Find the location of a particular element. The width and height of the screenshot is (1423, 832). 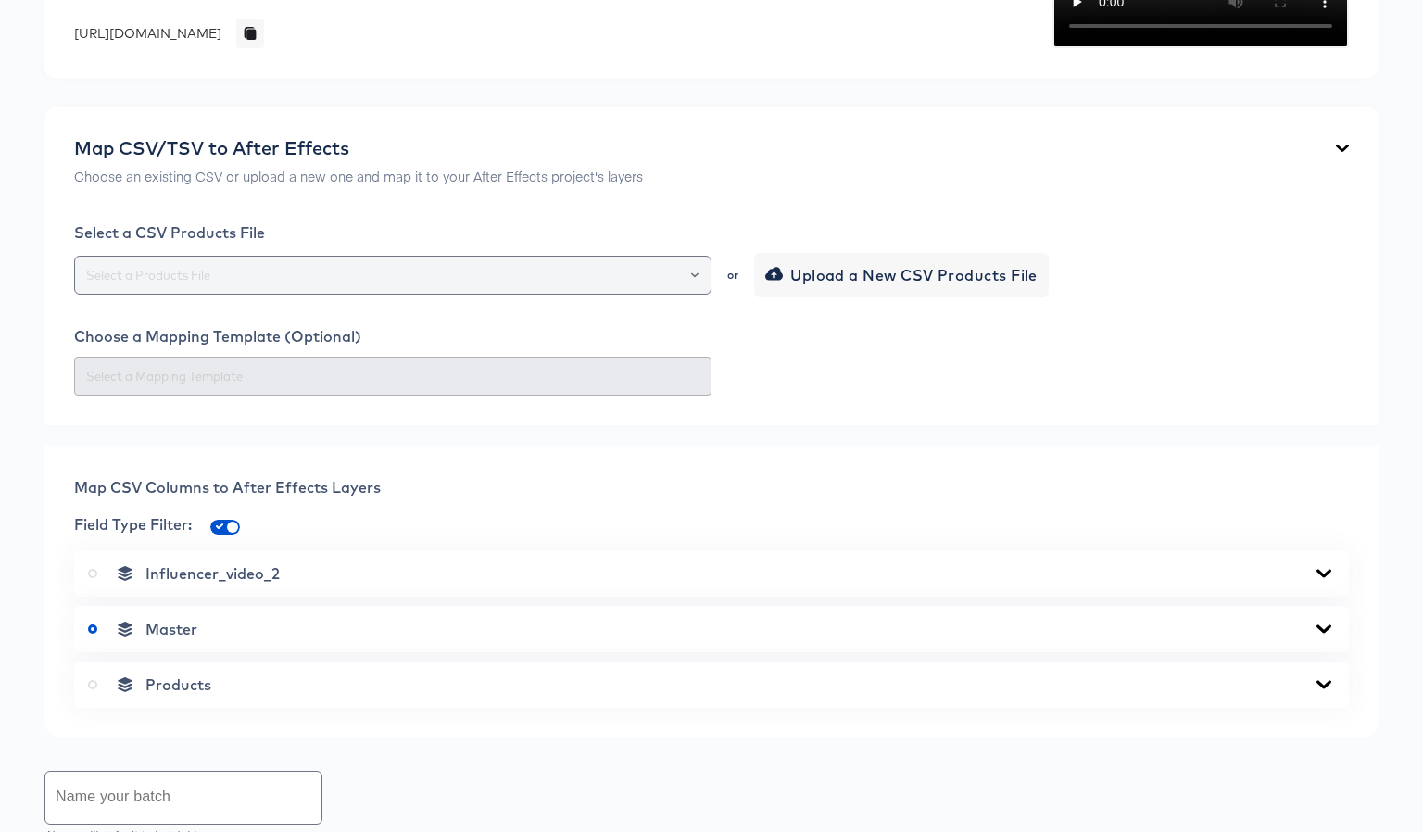

div: or is located at coordinates (733, 275).